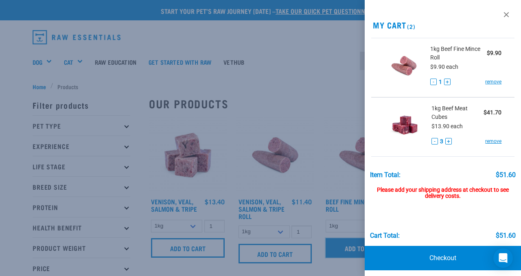 The image size is (521, 276). Describe the element at coordinates (404, 66) in the screenshot. I see `img: Beef Fine Mince Roll` at that location.